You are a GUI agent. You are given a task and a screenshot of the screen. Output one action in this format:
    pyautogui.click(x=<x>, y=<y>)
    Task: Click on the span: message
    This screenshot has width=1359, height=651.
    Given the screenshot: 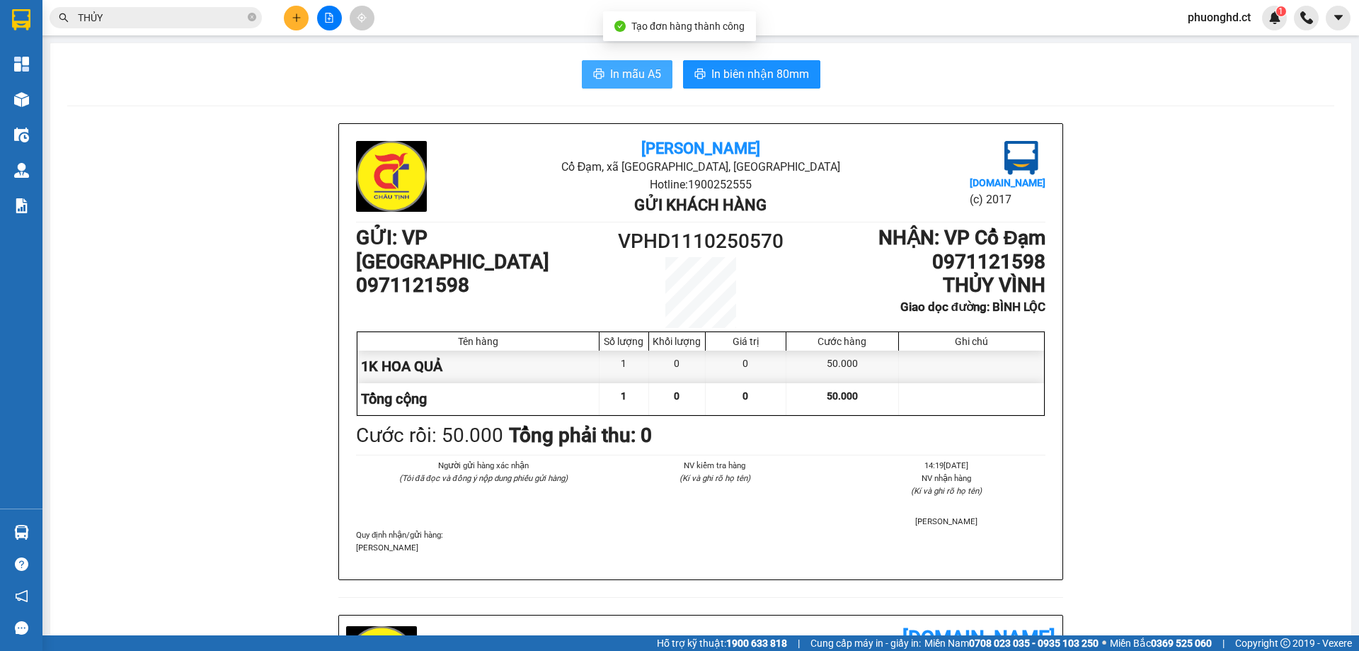 What is the action you would take?
    pyautogui.click(x=21, y=627)
    